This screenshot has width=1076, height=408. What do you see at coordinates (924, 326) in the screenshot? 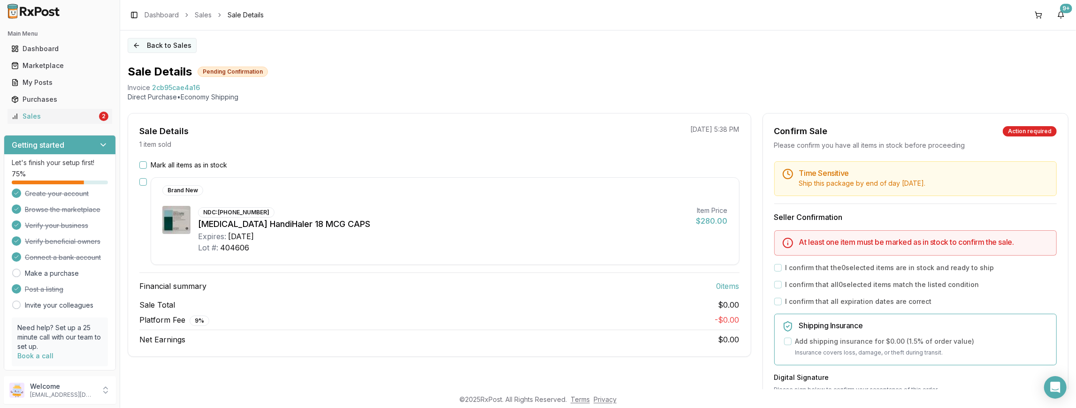
I see `h5: Shipping Insurance` at bounding box center [924, 326].